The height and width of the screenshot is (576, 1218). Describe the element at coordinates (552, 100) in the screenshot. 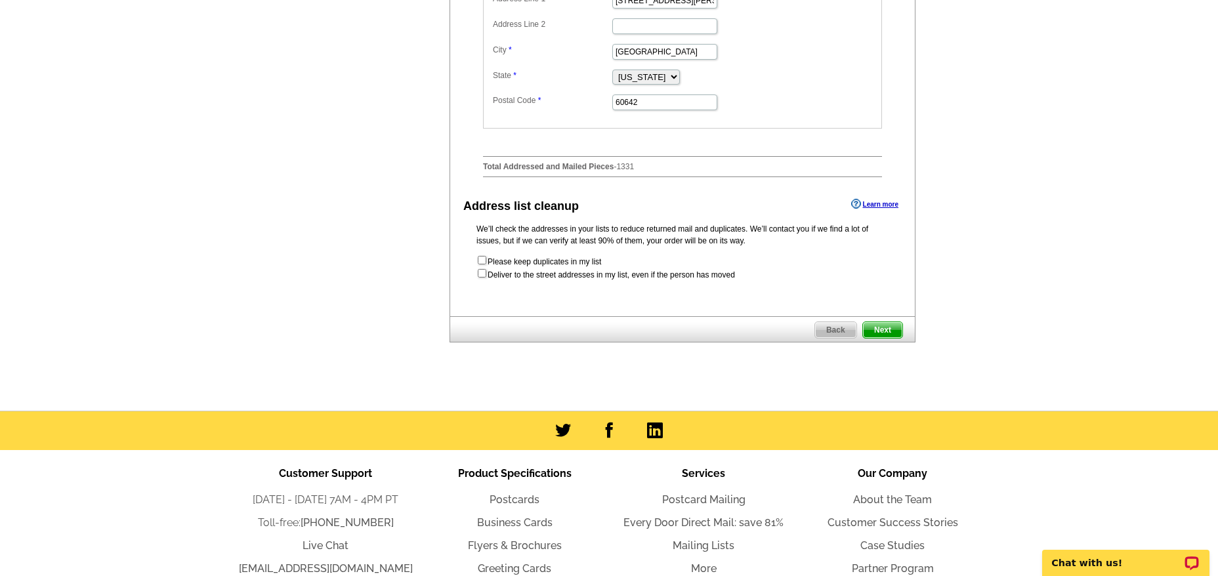

I see `label: Postal Code` at that location.